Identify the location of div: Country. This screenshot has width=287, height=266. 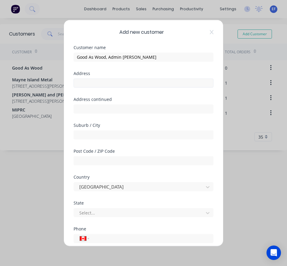
(143, 177).